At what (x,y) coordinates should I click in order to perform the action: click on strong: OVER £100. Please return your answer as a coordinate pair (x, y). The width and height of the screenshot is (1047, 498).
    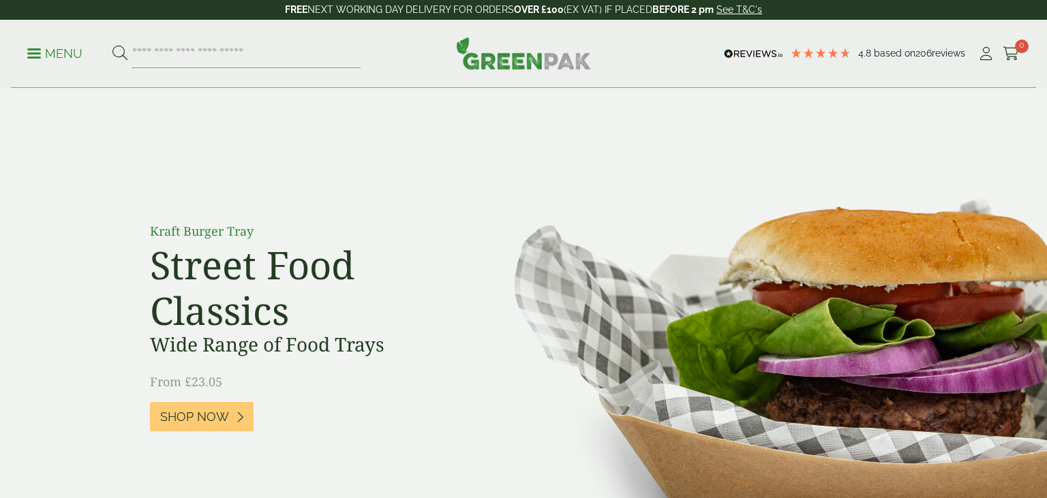
    Looking at the image, I should click on (538, 10).